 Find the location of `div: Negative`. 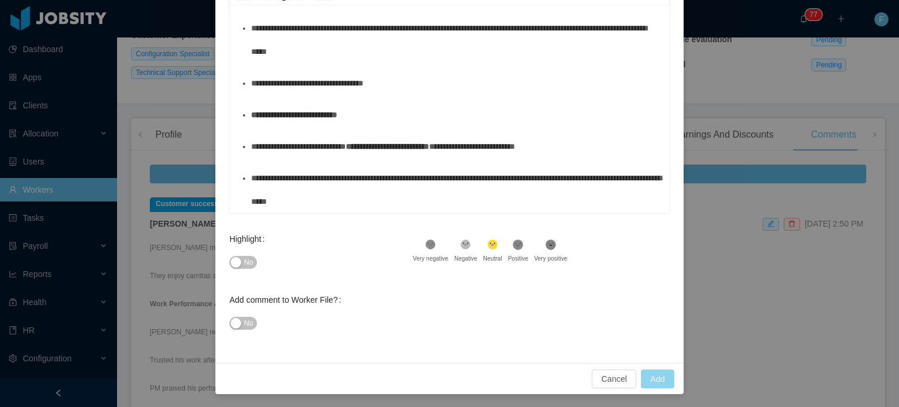

div: Negative is located at coordinates (466, 258).